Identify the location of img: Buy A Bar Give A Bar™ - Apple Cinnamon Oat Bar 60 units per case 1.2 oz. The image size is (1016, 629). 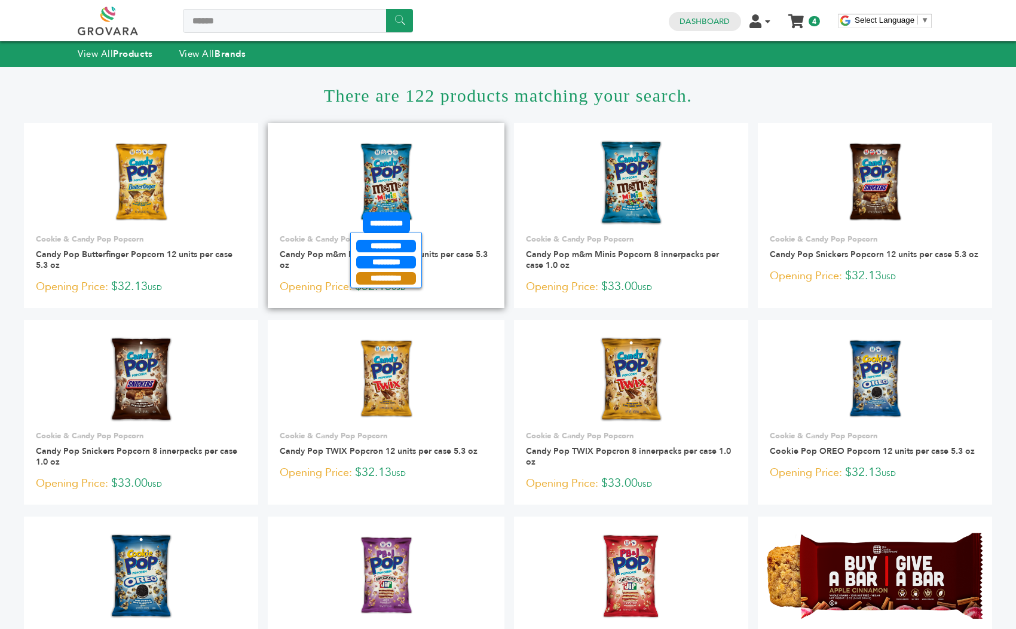
(874, 575).